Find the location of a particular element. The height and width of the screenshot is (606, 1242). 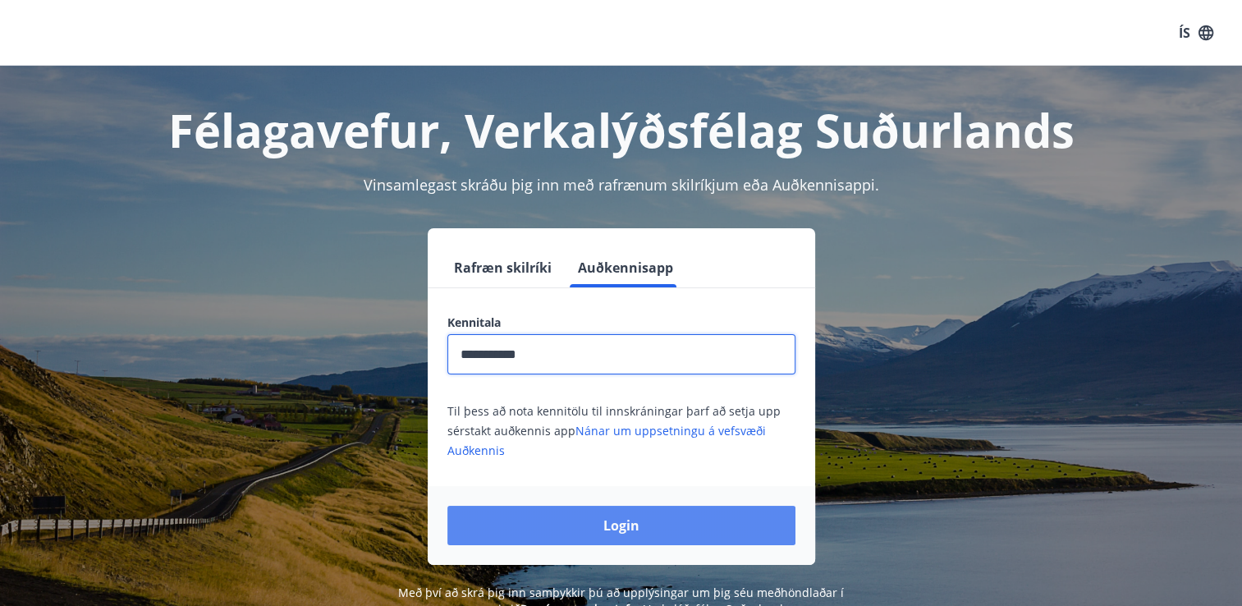

h1: Félagavefur, Verkalýðsfélag Suðurlands is located at coordinates (622, 130).